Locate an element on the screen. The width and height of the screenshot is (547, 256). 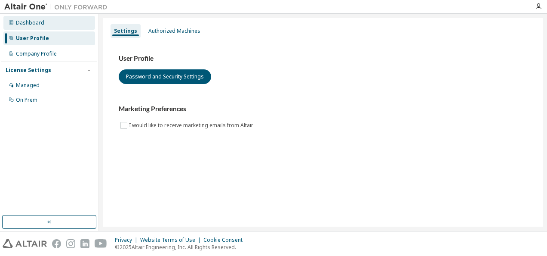
div: Cookie Consent is located at coordinates (226, 240).